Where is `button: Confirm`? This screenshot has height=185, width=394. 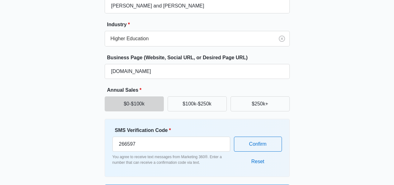 button: Confirm is located at coordinates (258, 144).